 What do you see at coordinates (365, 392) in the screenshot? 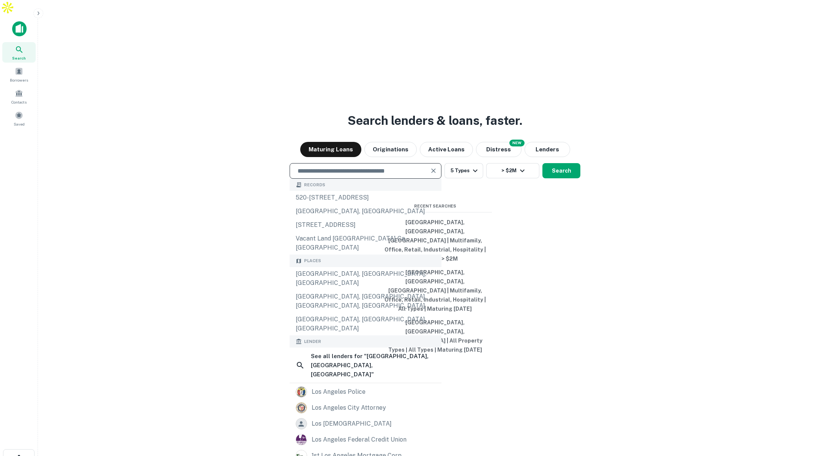
I see `a: los angeles police` at bounding box center [365, 392].